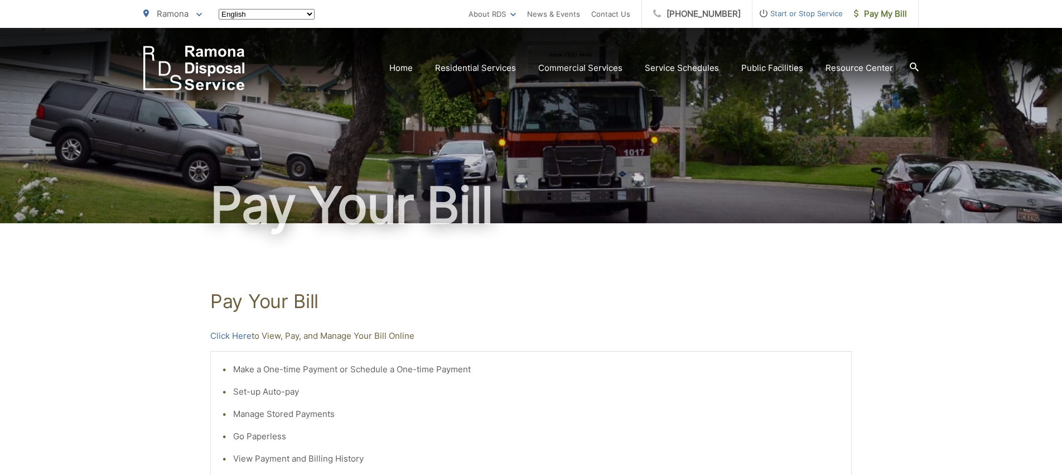 The height and width of the screenshot is (475, 1062). Describe the element at coordinates (492, 14) in the screenshot. I see `a: About RDS` at that location.